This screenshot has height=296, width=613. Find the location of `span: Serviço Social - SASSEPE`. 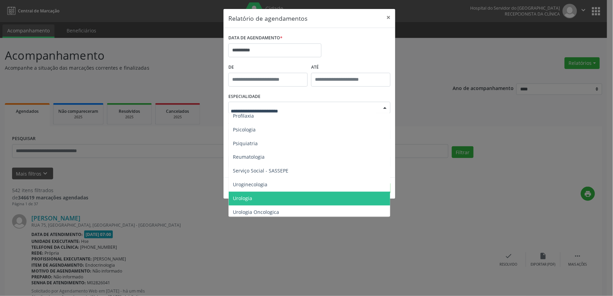

span: Serviço Social - SASSEPE is located at coordinates (260, 171).